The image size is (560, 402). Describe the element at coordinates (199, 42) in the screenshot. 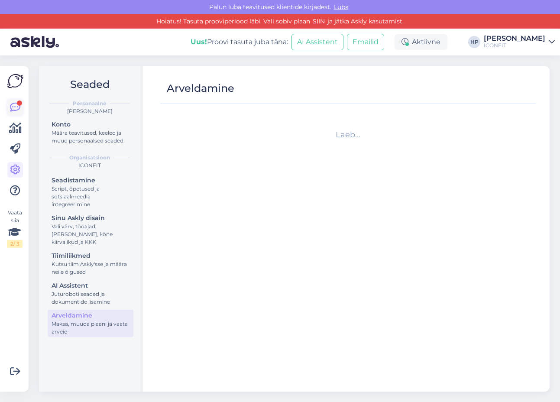

I see `b: Uus!` at that location.